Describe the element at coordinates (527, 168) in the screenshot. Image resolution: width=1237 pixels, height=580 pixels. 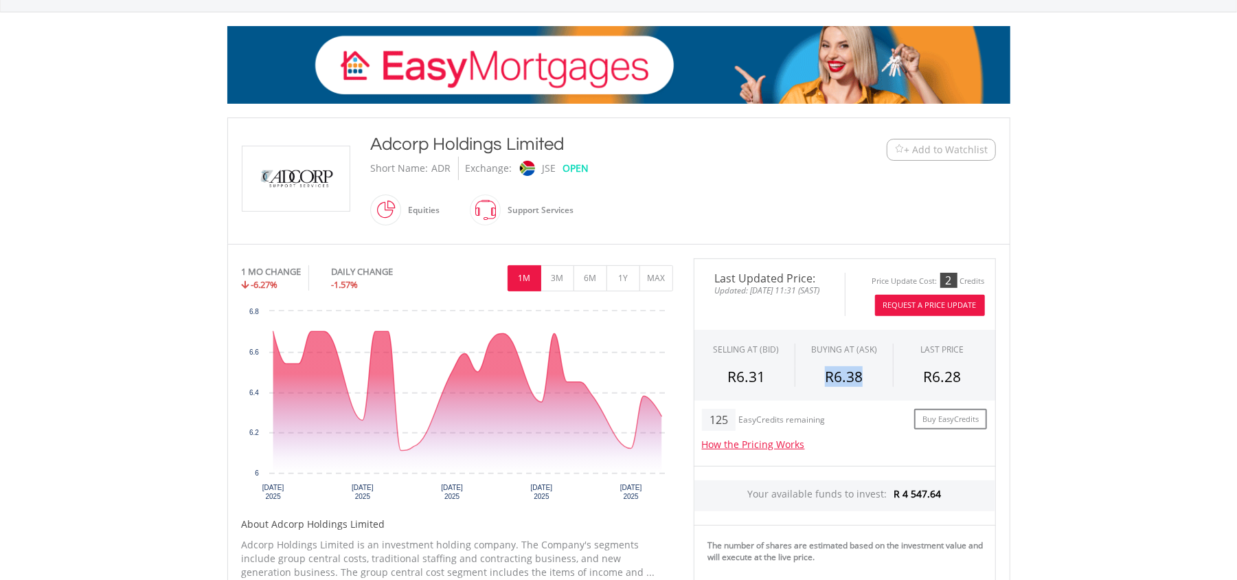
I see `img: jse.png` at that location.